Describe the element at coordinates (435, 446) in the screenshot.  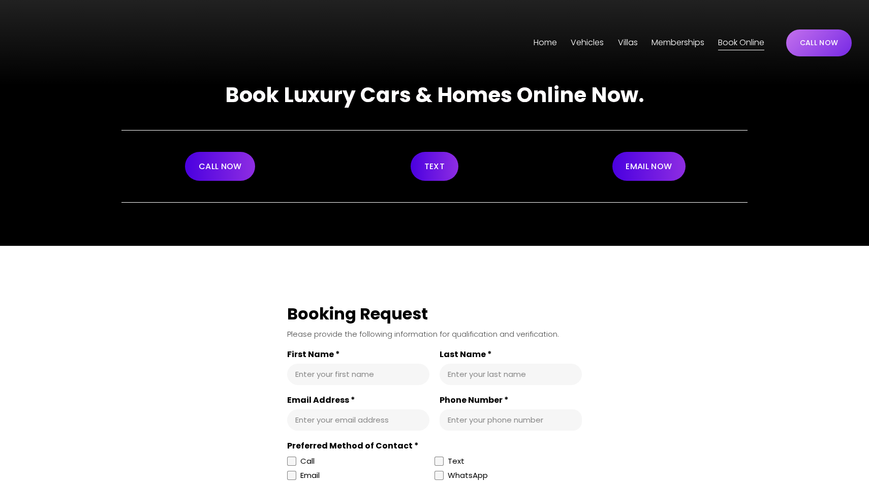
I see `div: Preferred Method of Contact *` at that location.